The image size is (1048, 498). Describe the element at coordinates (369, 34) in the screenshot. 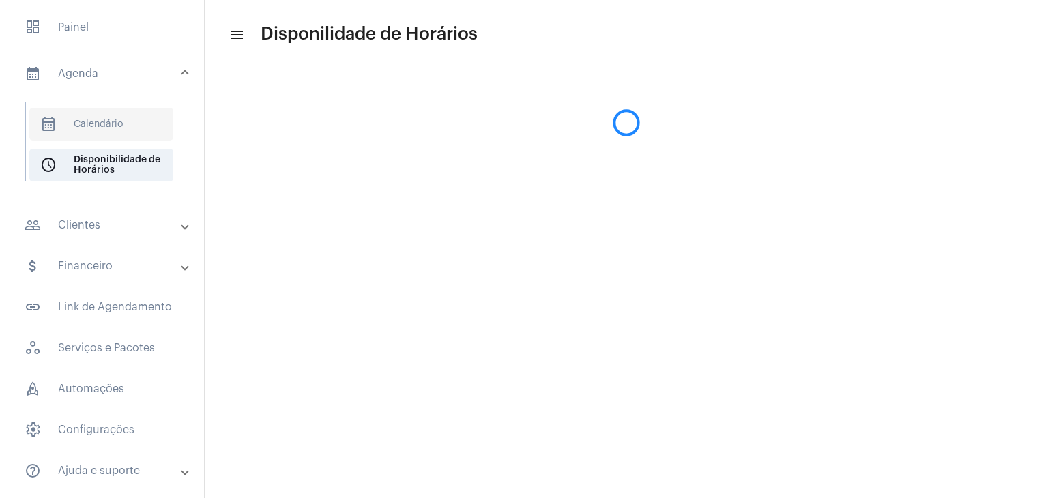

I see `span: Disponilidade de Horários` at that location.